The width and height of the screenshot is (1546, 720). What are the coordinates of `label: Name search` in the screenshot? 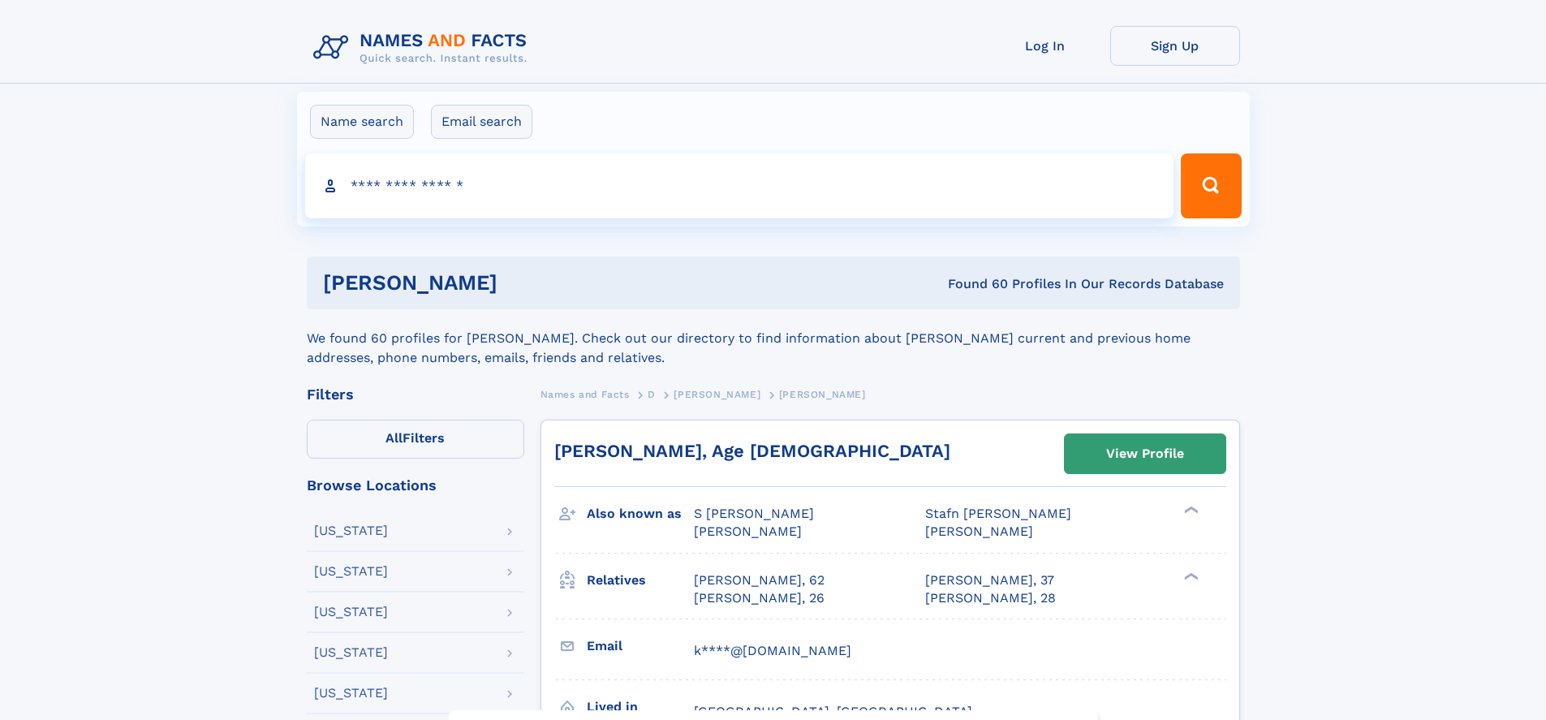 It's located at (362, 122).